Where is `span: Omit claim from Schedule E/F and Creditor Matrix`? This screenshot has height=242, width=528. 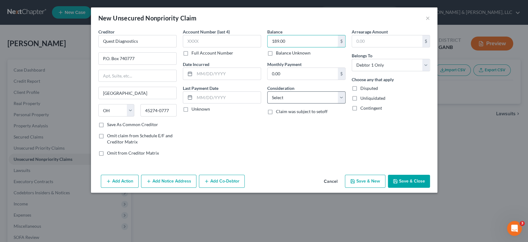 span: Omit claim from Schedule E/F and Creditor Matrix is located at coordinates (140, 138).